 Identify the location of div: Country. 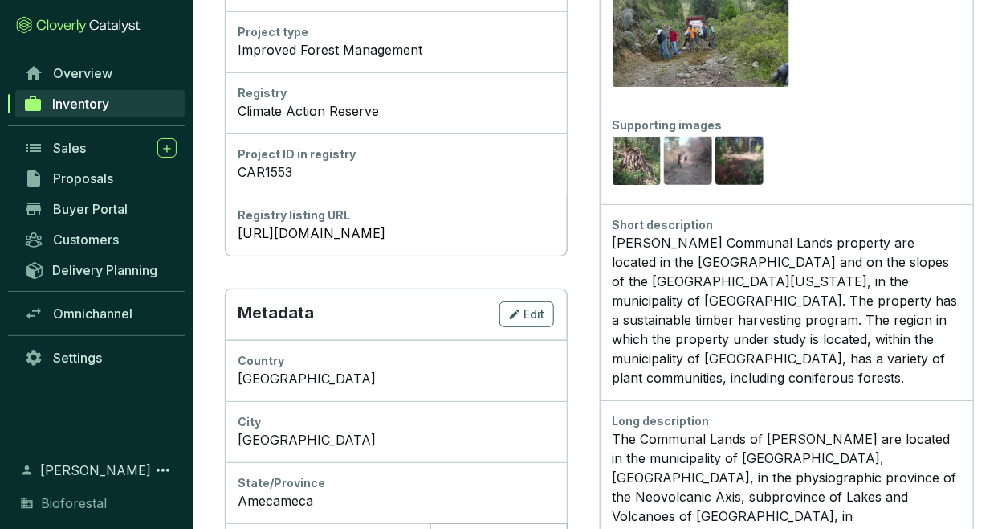
(396, 361).